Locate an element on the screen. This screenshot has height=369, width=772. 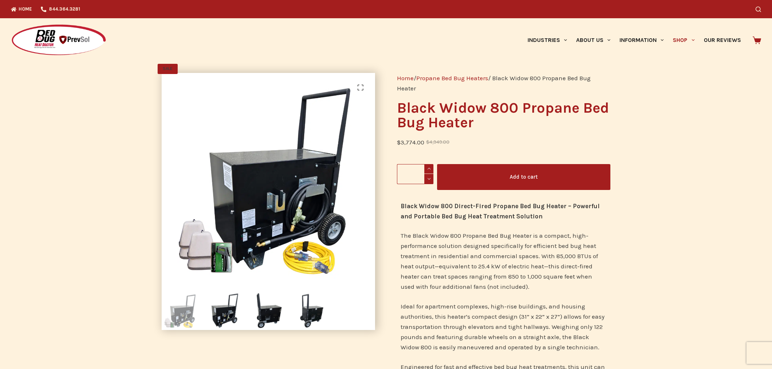
bdi: 4,949.00 is located at coordinates (438, 142).